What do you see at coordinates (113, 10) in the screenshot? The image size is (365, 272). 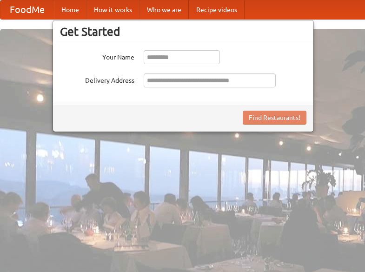 I see `a: How it works` at bounding box center [113, 10].